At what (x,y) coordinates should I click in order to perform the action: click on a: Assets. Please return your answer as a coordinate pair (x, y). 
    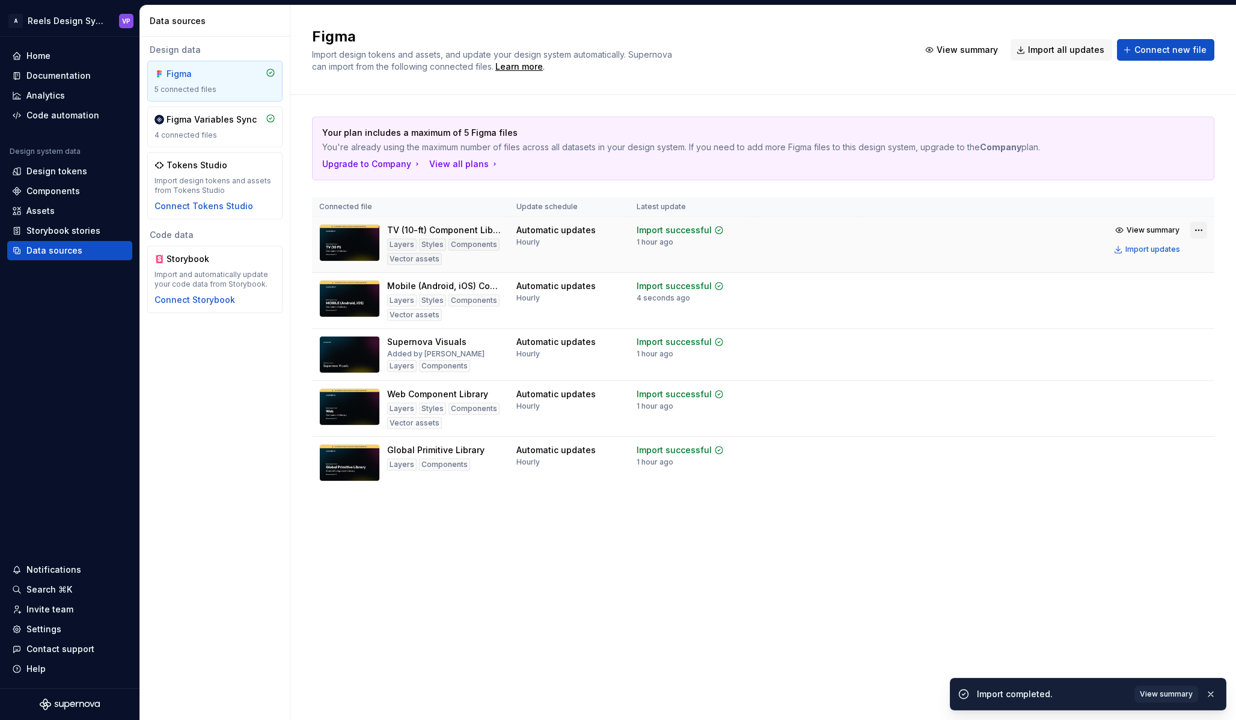
    Looking at the image, I should click on (70, 211).